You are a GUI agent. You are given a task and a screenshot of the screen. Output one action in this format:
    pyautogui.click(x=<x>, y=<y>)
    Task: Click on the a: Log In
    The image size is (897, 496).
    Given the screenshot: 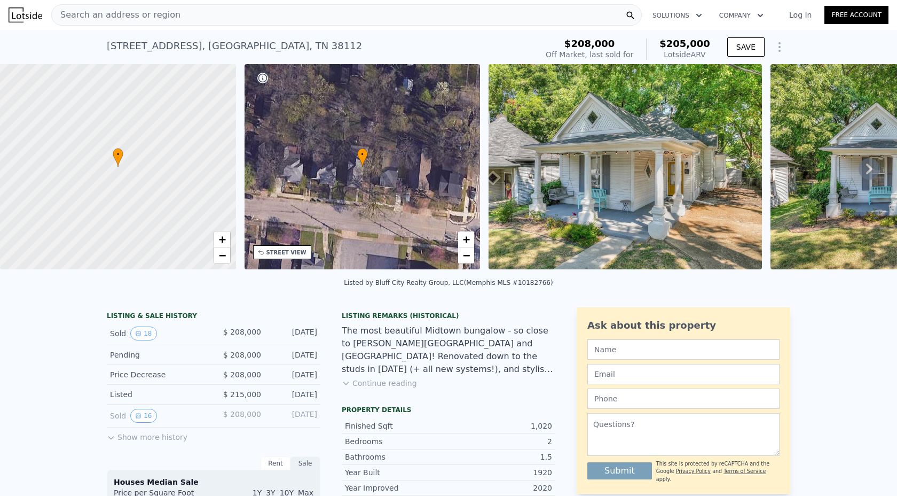 What is the action you would take?
    pyautogui.click(x=800, y=15)
    